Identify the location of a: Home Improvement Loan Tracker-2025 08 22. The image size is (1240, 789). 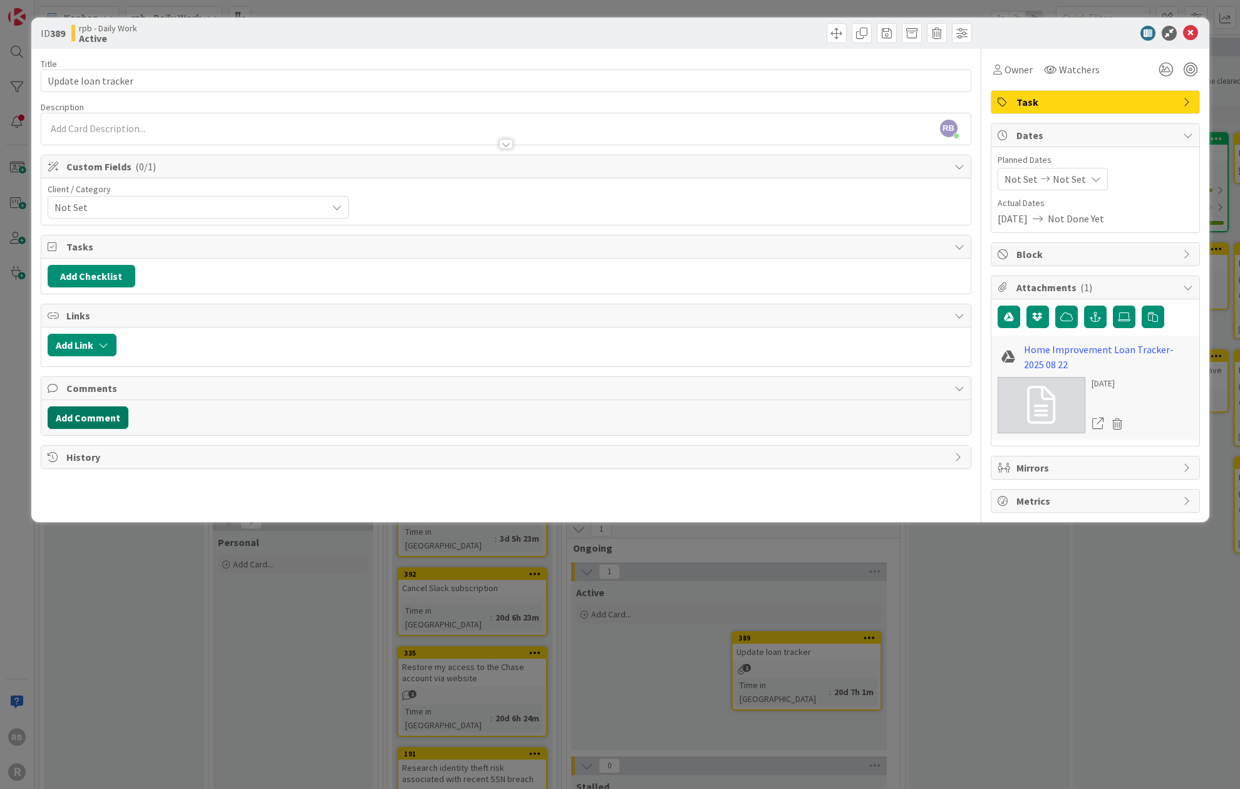
(1108, 357).